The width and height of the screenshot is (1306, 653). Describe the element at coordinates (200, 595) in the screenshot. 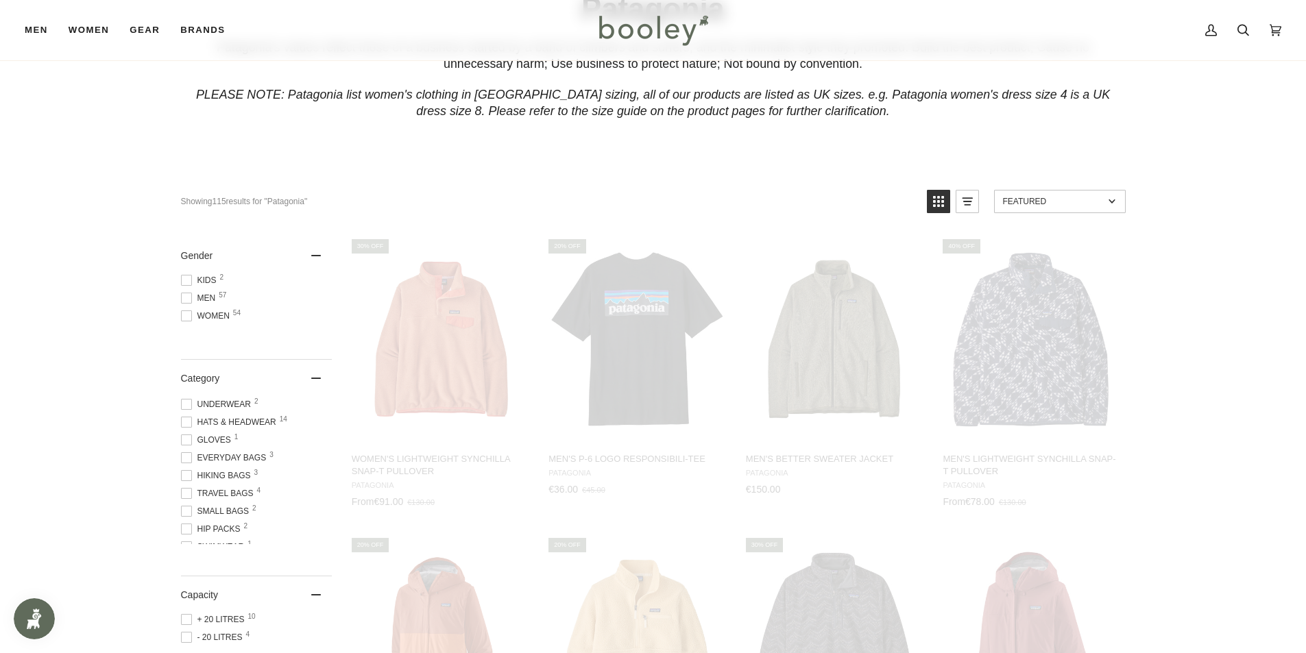

I see `span: Capacity` at that location.